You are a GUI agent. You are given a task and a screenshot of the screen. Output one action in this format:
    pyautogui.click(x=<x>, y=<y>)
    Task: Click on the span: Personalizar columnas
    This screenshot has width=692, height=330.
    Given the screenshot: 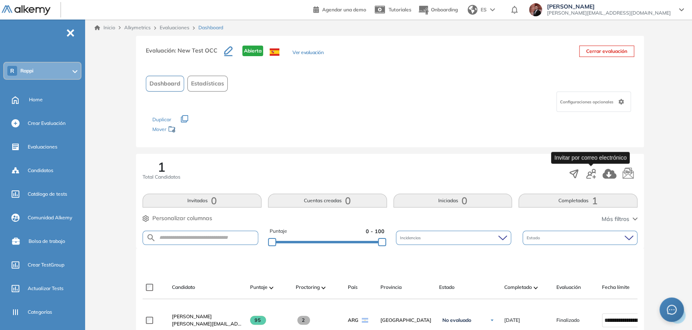 What is the action you would take?
    pyautogui.click(x=182, y=218)
    